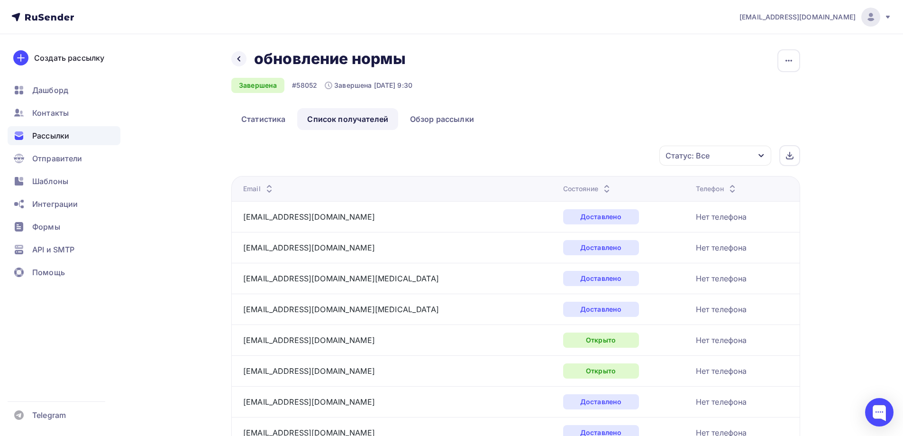 This screenshot has height=436, width=903. Describe the element at coordinates (259, 189) in the screenshot. I see `div: Email` at that location.